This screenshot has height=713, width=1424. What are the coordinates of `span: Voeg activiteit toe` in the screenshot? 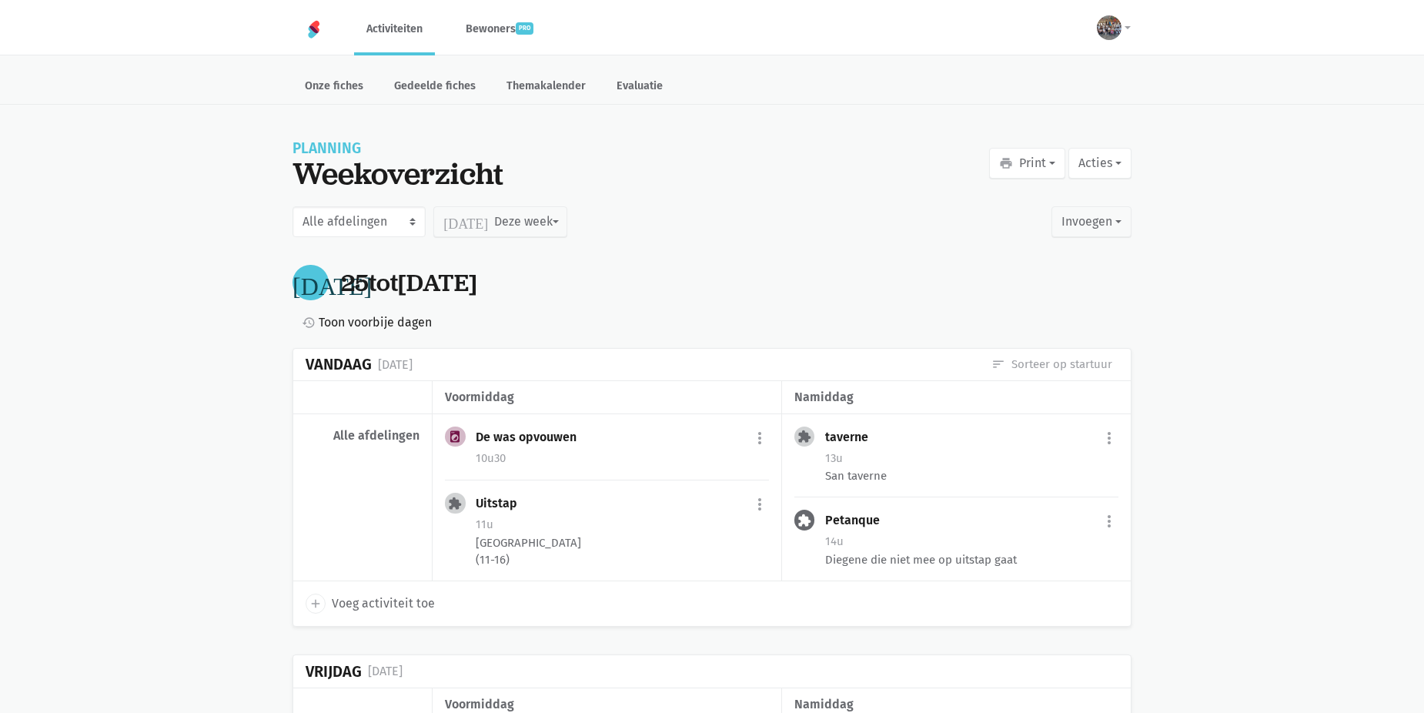 It's located at (383, 603).